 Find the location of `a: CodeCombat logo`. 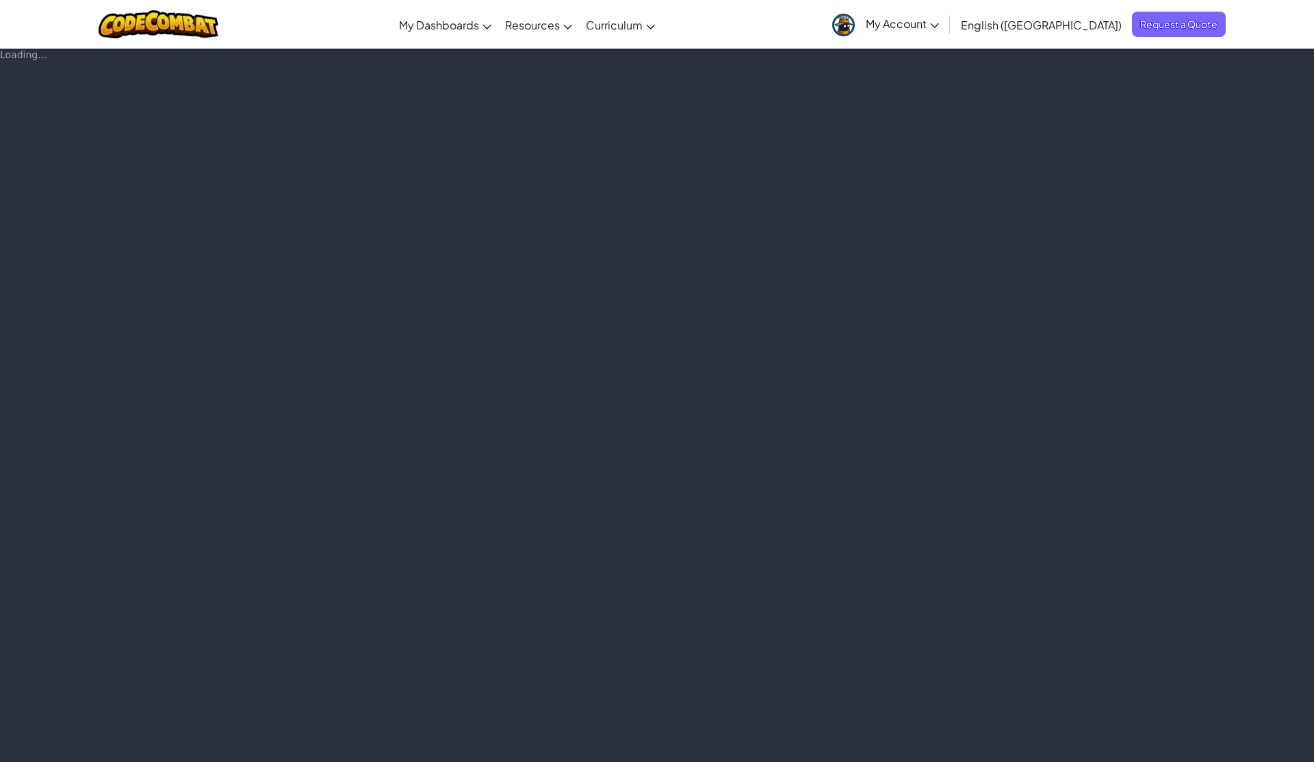

a: CodeCombat logo is located at coordinates (158, 24).